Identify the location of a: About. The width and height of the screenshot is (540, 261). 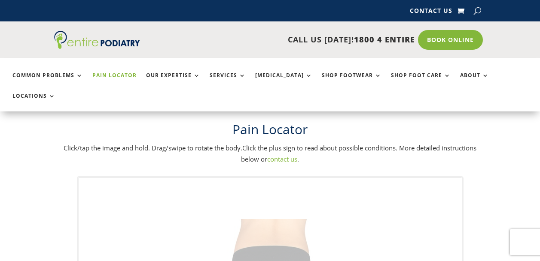
(474, 82).